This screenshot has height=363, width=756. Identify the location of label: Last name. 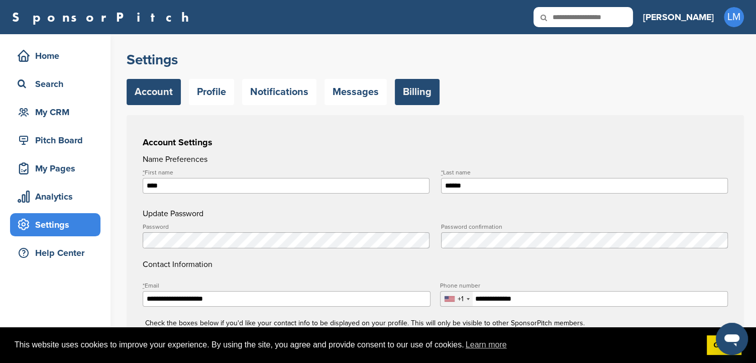
(585, 172).